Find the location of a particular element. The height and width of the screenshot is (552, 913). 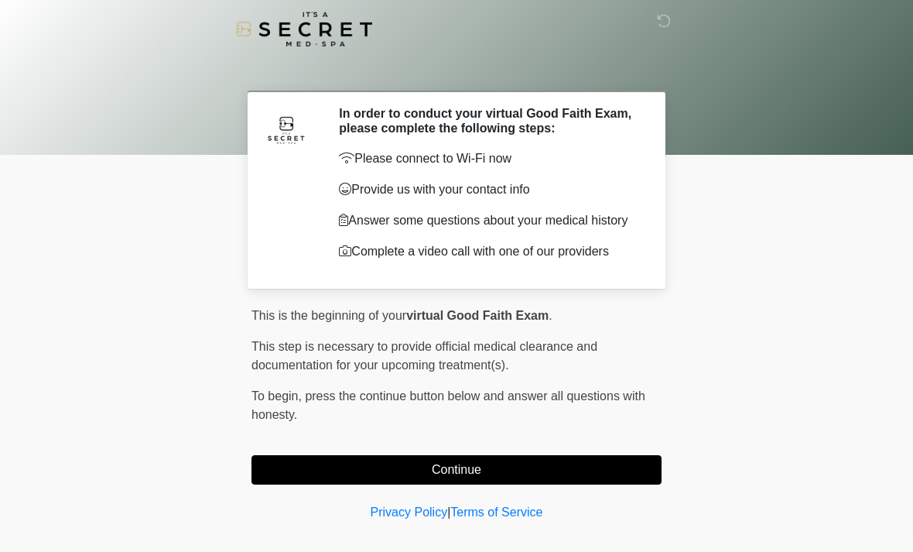

img: It's A Secret Med Spa Logo is located at coordinates (304, 29).